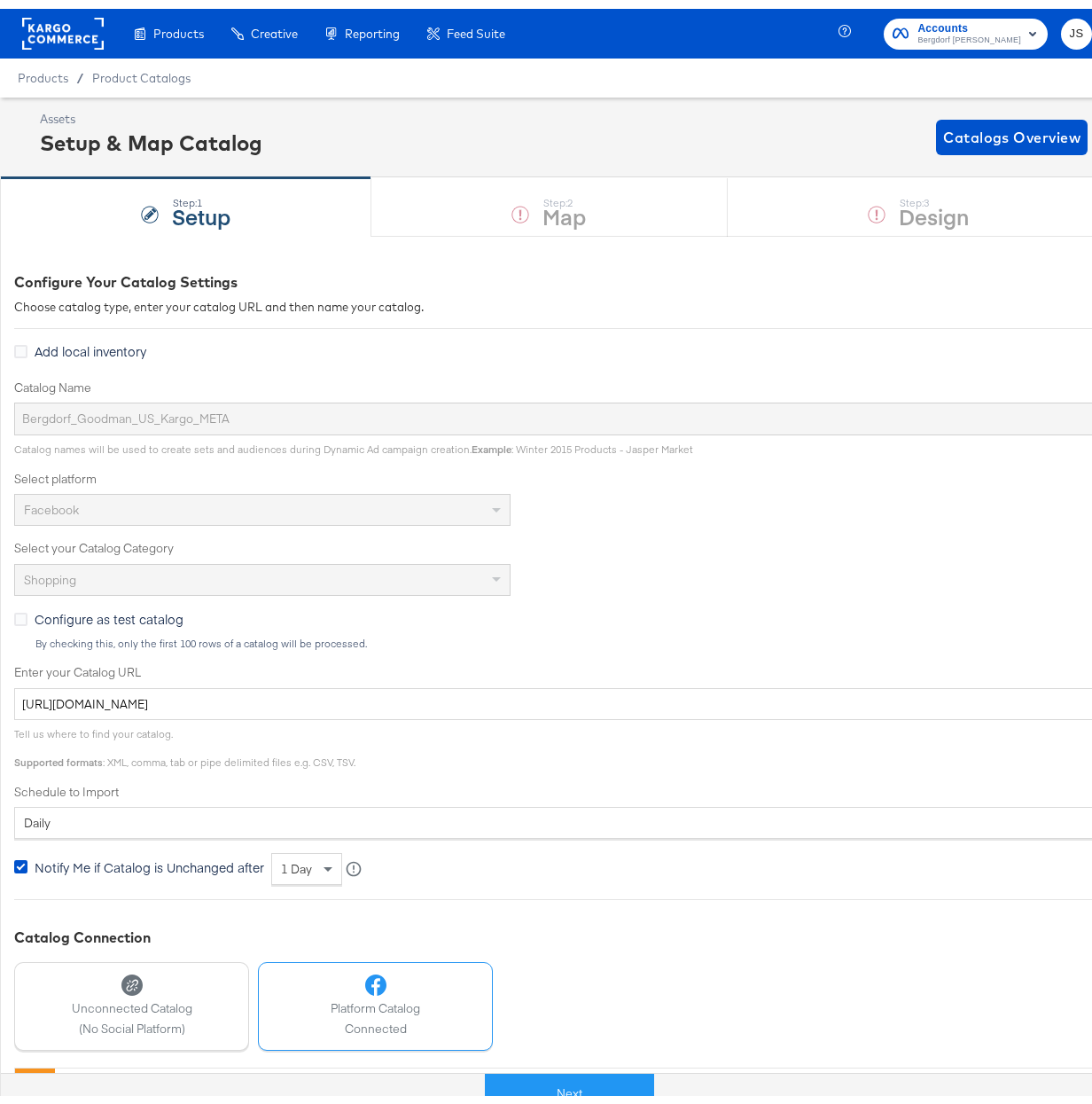 The height and width of the screenshot is (1104, 1092). Describe the element at coordinates (296, 860) in the screenshot. I see `span: 1 day` at that location.